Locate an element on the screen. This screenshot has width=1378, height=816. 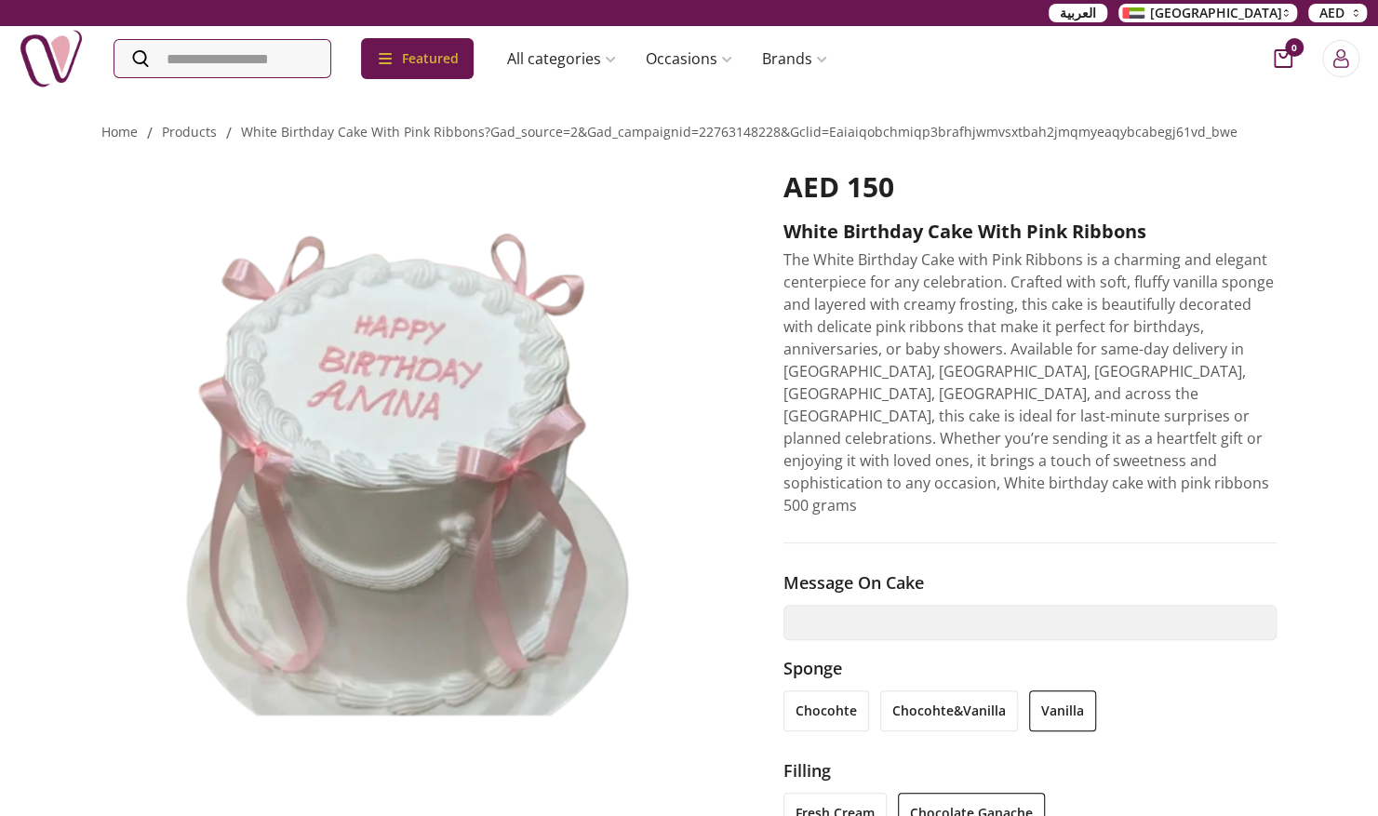
h2: White birthday cake with pink ribbons is located at coordinates (1030, 232).